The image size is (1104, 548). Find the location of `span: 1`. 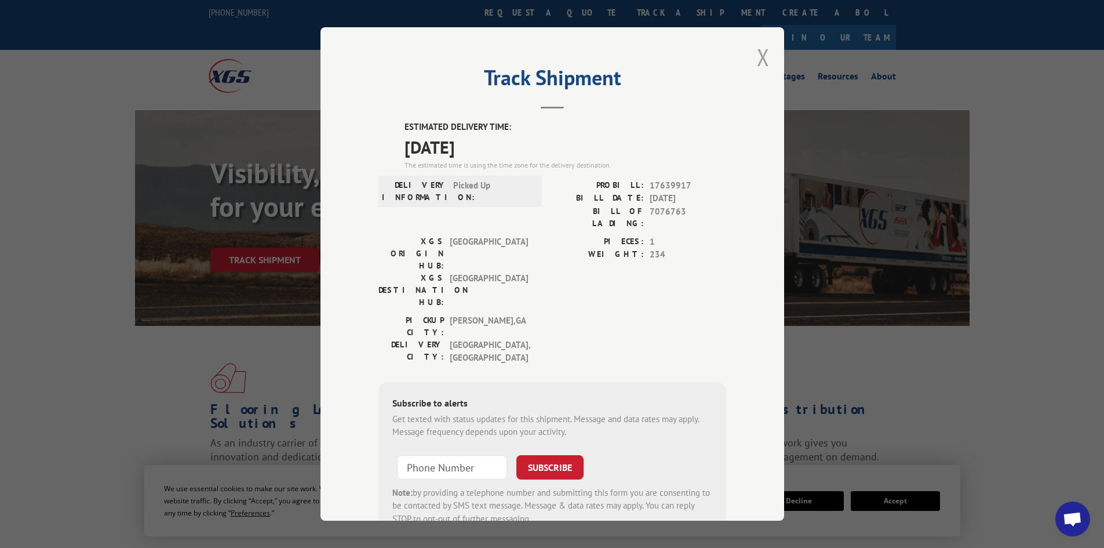

span: 1 is located at coordinates (688, 242).